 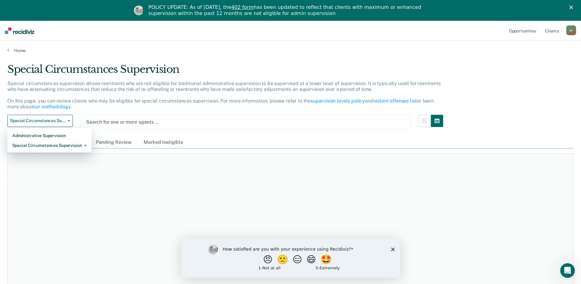 What do you see at coordinates (523, 31) in the screenshot?
I see `a: Opportunities` at bounding box center [523, 31].